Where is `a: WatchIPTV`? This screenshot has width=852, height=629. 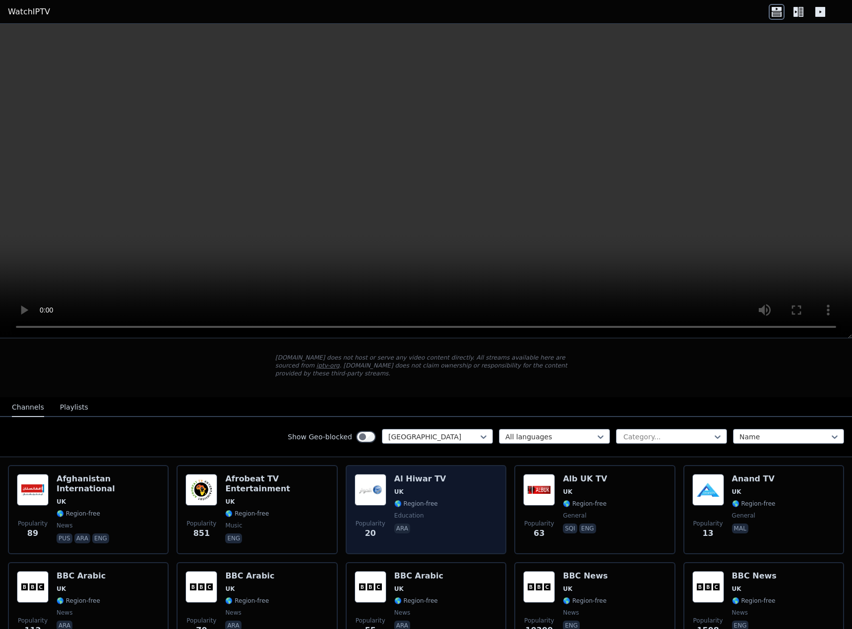
a: WatchIPTV is located at coordinates (29, 12).